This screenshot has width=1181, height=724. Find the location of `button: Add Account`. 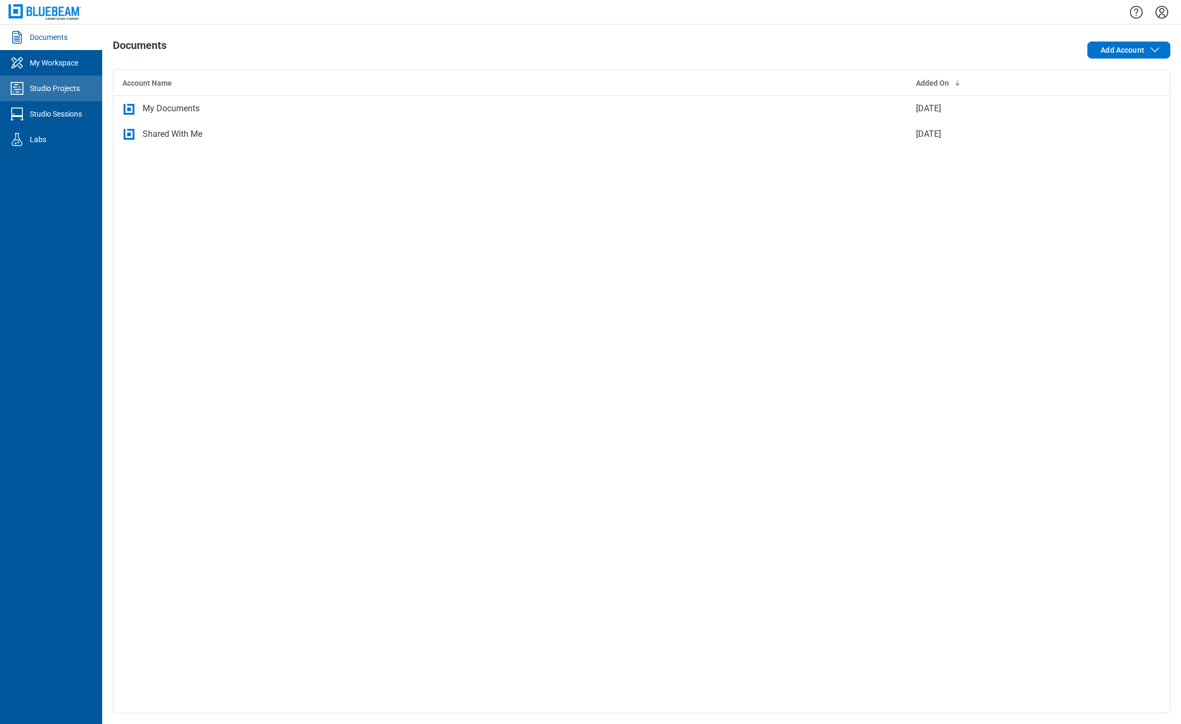

button: Add Account is located at coordinates (1129, 50).